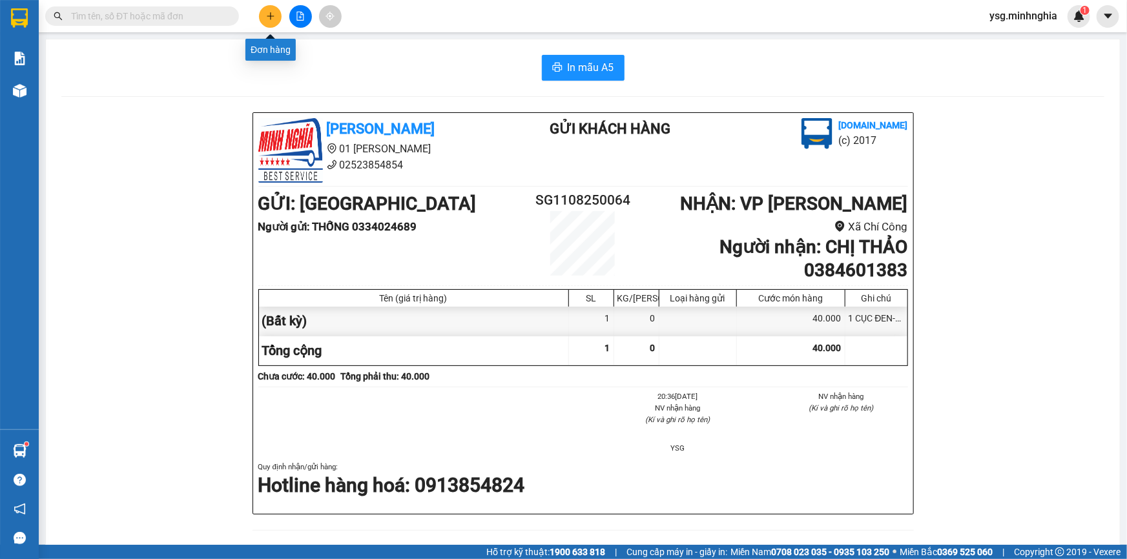 This screenshot has width=1127, height=559. I want to click on div: Đơn hàng, so click(271, 50).